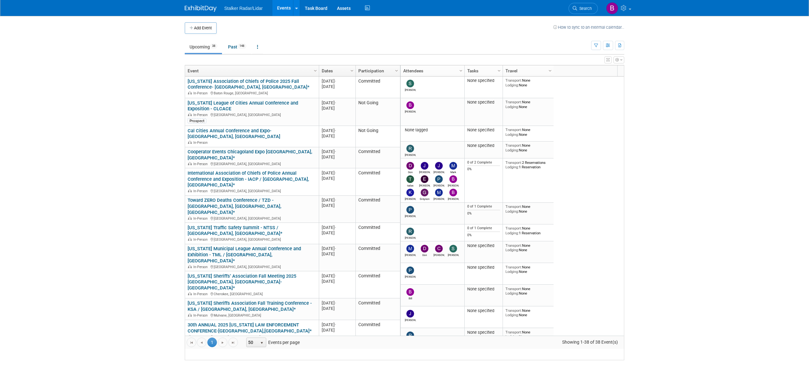 This screenshot has height=387, width=809. Describe the element at coordinates (203, 47) in the screenshot. I see `a: Upcoming38` at that location.